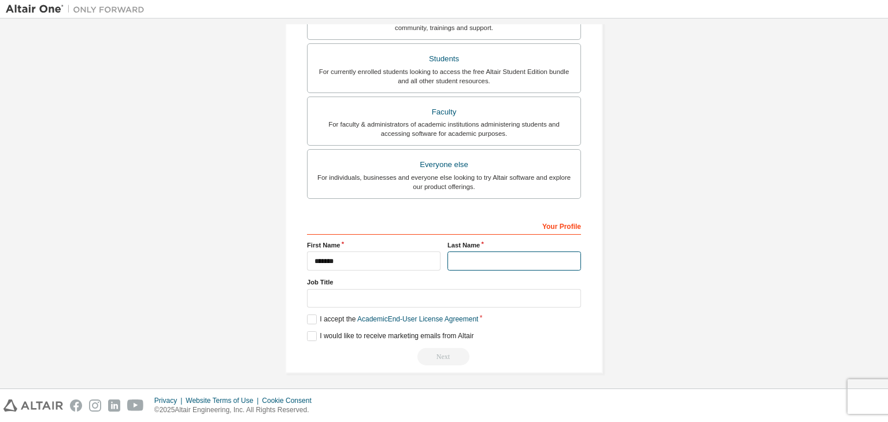  What do you see at coordinates (78, 9) in the screenshot?
I see `img: Altair One` at bounding box center [78, 9].